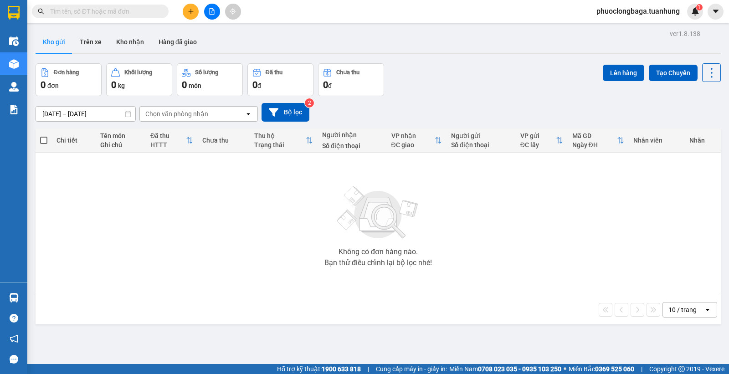 The height and width of the screenshot is (374, 729). I want to click on div: Ghi chú, so click(121, 145).